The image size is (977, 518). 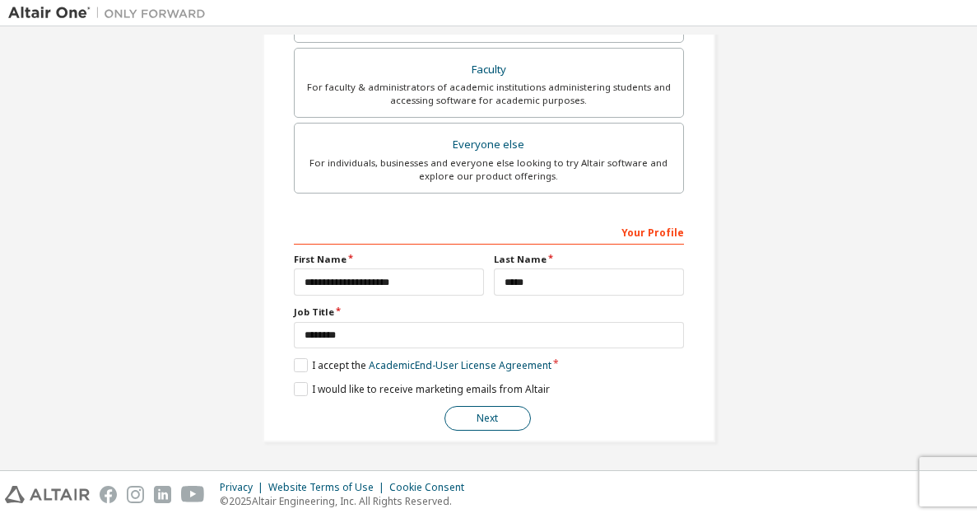 What do you see at coordinates (460, 365) in the screenshot?
I see `a: Academic End-User License Agreement` at bounding box center [460, 365].